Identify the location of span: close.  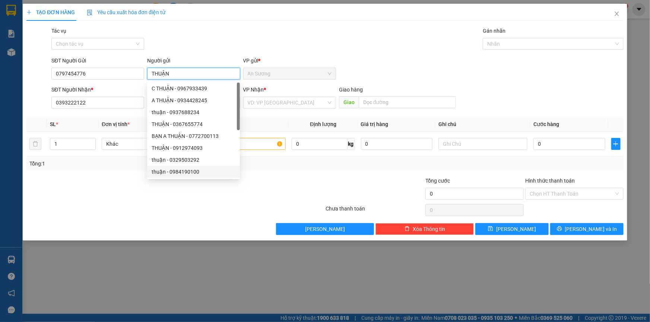
(616, 14).